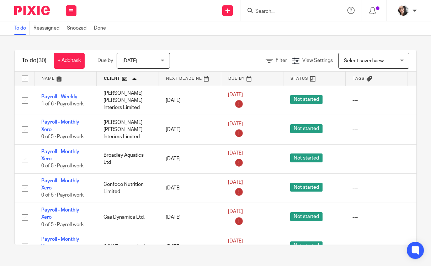  Describe the element at coordinates (318, 60) in the screenshot. I see `span: View Settings` at that location.